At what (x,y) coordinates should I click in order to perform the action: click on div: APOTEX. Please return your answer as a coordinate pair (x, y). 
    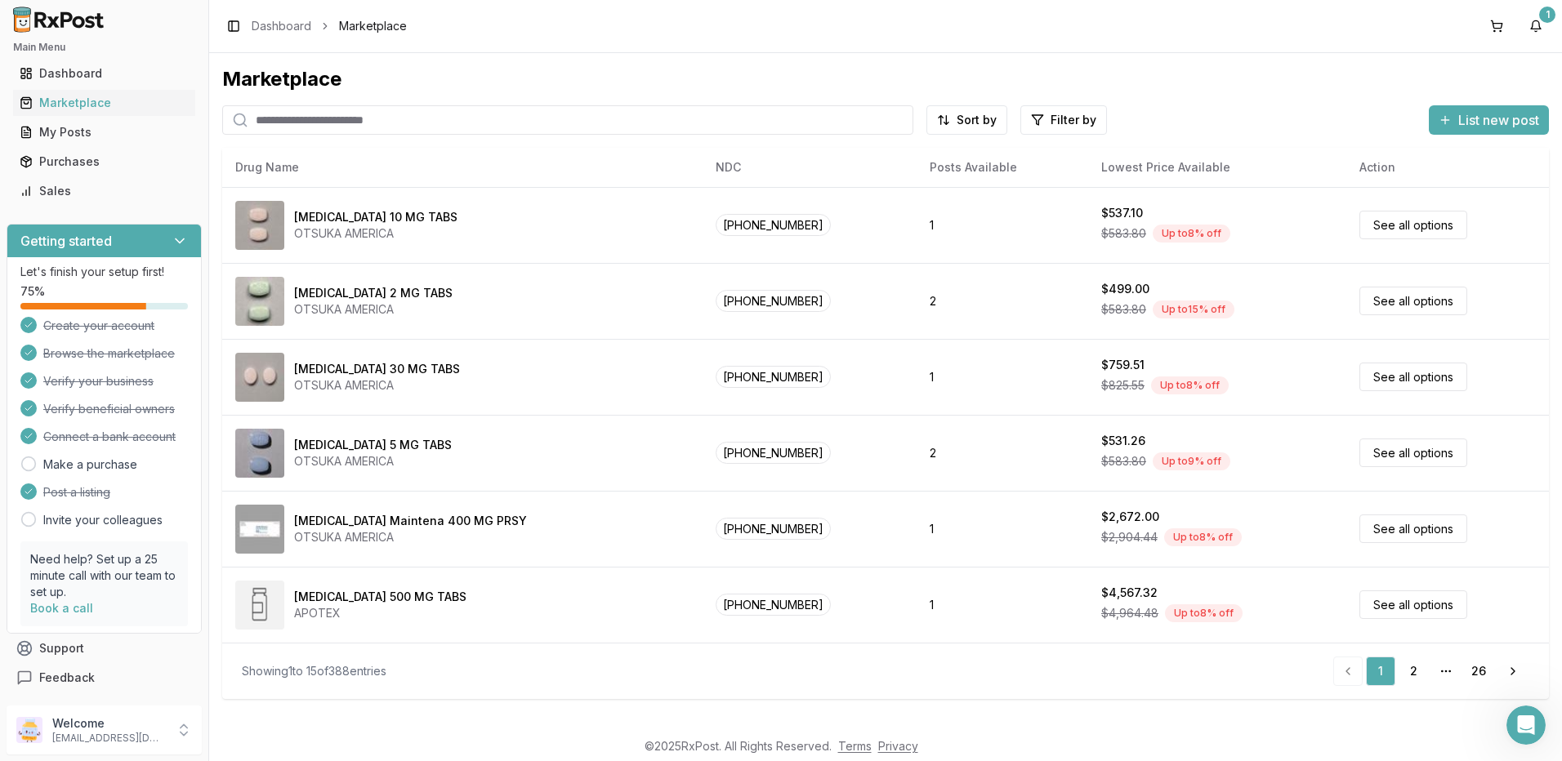
    Looking at the image, I should click on (380, 613).